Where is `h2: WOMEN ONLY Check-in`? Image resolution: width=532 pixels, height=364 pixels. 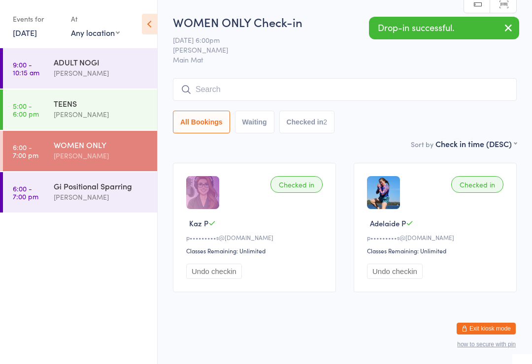 h2: WOMEN ONLY Check-in is located at coordinates (345, 22).